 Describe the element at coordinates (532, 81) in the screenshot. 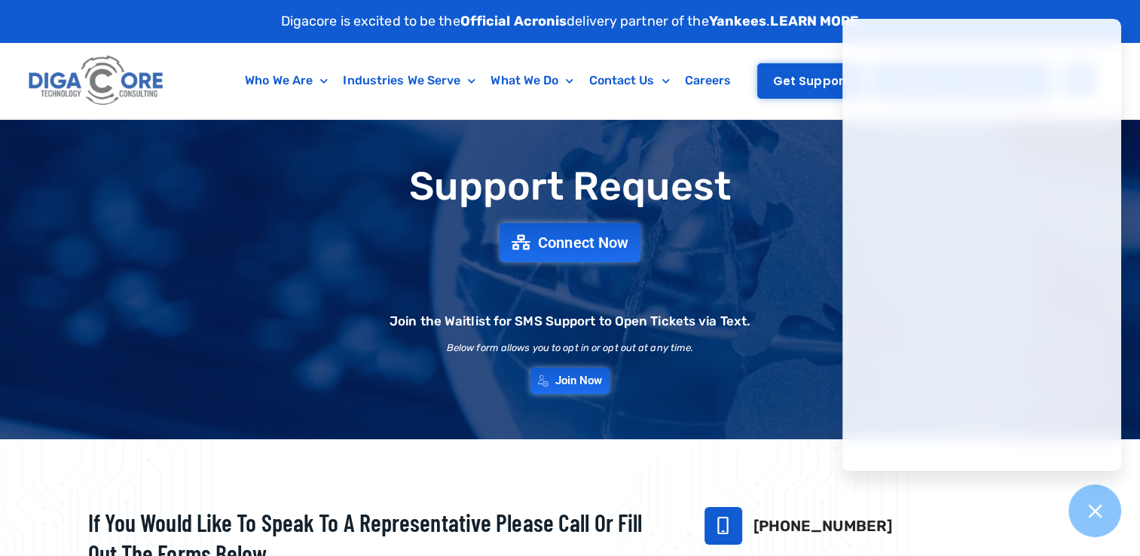

I see `a: What We Do` at that location.